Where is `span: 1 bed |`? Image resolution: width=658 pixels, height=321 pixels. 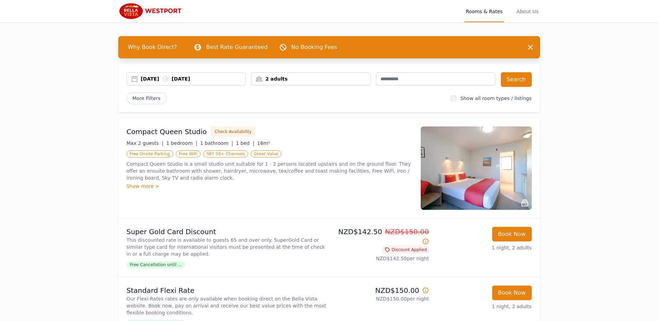
span: 1 bed | is located at coordinates (245, 143).